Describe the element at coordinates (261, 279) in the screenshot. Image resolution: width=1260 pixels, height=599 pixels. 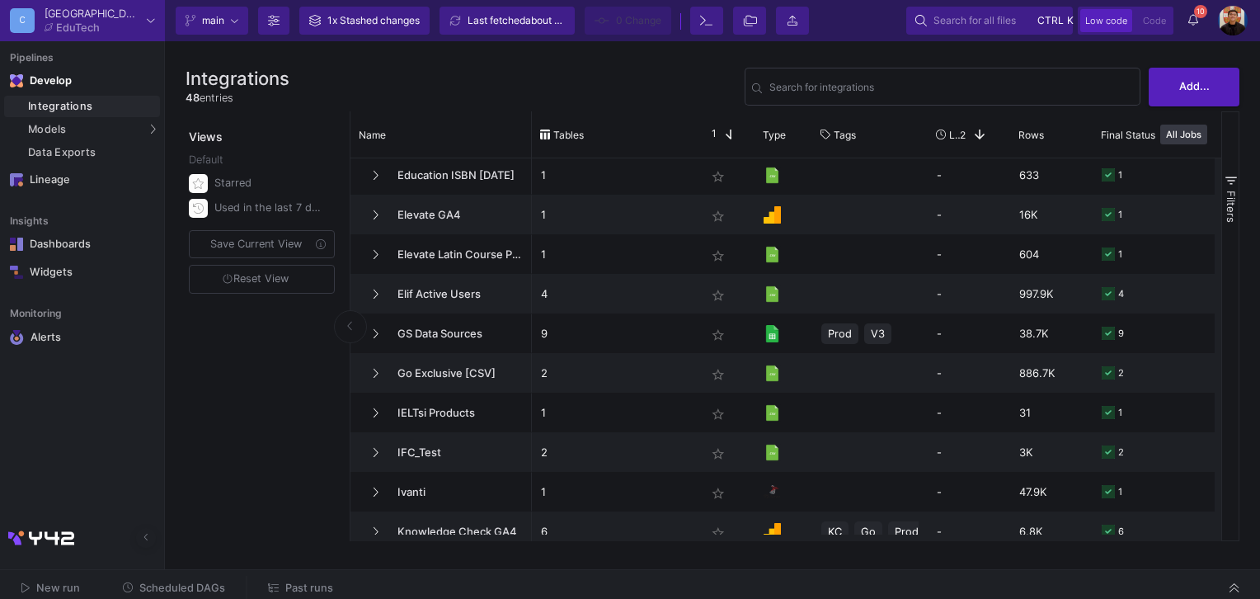
I see `button: Reset View` at that location.